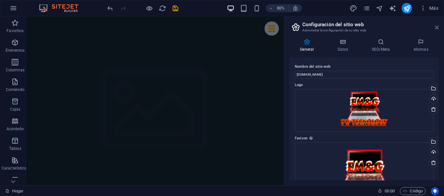 The image size is (444, 196). Describe the element at coordinates (389, 190) in the screenshot. I see `font: 00:00` at that location.